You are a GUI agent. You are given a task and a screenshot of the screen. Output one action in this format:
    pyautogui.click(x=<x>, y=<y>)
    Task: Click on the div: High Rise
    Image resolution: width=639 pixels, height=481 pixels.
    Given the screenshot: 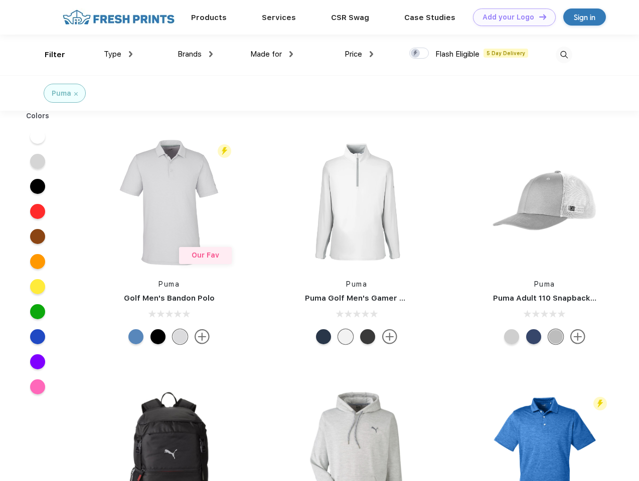 What is the action you would take?
    pyautogui.click(x=180, y=337)
    